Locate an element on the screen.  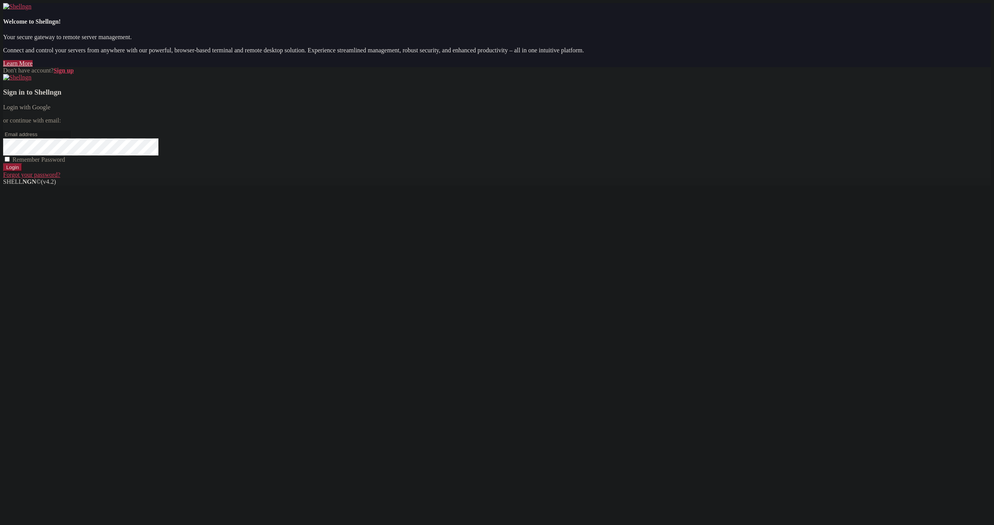
h3: Sign in to Shellngn is located at coordinates (497, 92).